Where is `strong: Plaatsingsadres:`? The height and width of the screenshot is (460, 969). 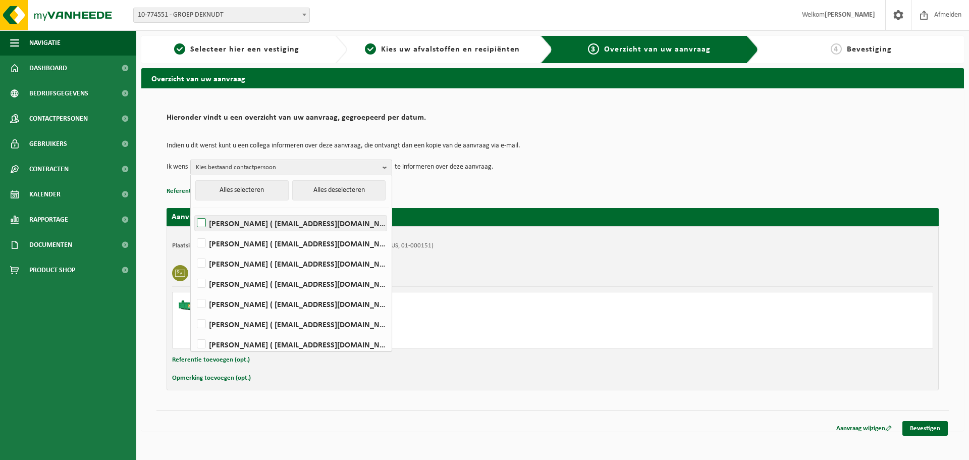
strong: Plaatsingsadres: is located at coordinates (194, 245).